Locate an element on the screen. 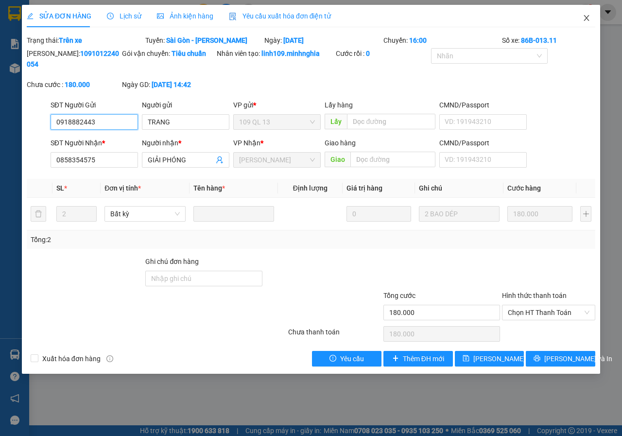  img: logo.jpg is located at coordinates (29, 29).